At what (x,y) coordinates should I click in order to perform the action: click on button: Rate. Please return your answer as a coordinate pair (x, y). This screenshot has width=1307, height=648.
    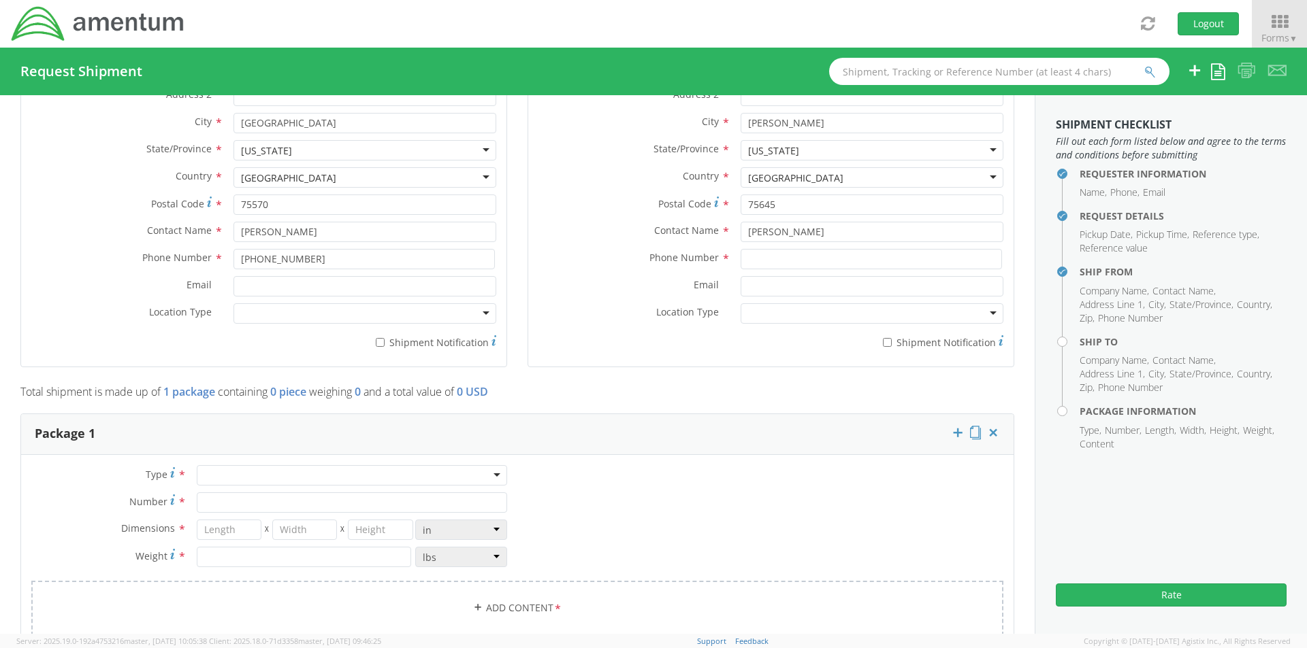
    Looking at the image, I should click on (1170, 595).